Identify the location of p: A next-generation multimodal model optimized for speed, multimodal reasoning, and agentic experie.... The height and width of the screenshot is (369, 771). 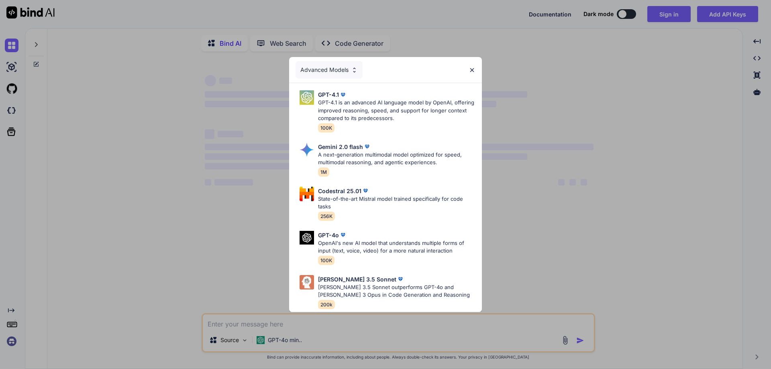
(397, 159).